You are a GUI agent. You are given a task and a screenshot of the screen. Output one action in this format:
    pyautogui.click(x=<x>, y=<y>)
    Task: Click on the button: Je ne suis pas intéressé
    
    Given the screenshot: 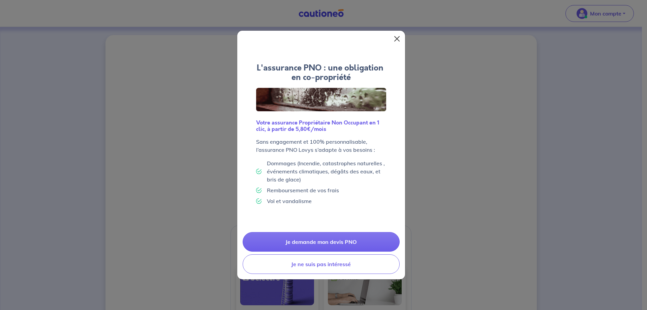 What is the action you would take?
    pyautogui.click(x=321, y=264)
    